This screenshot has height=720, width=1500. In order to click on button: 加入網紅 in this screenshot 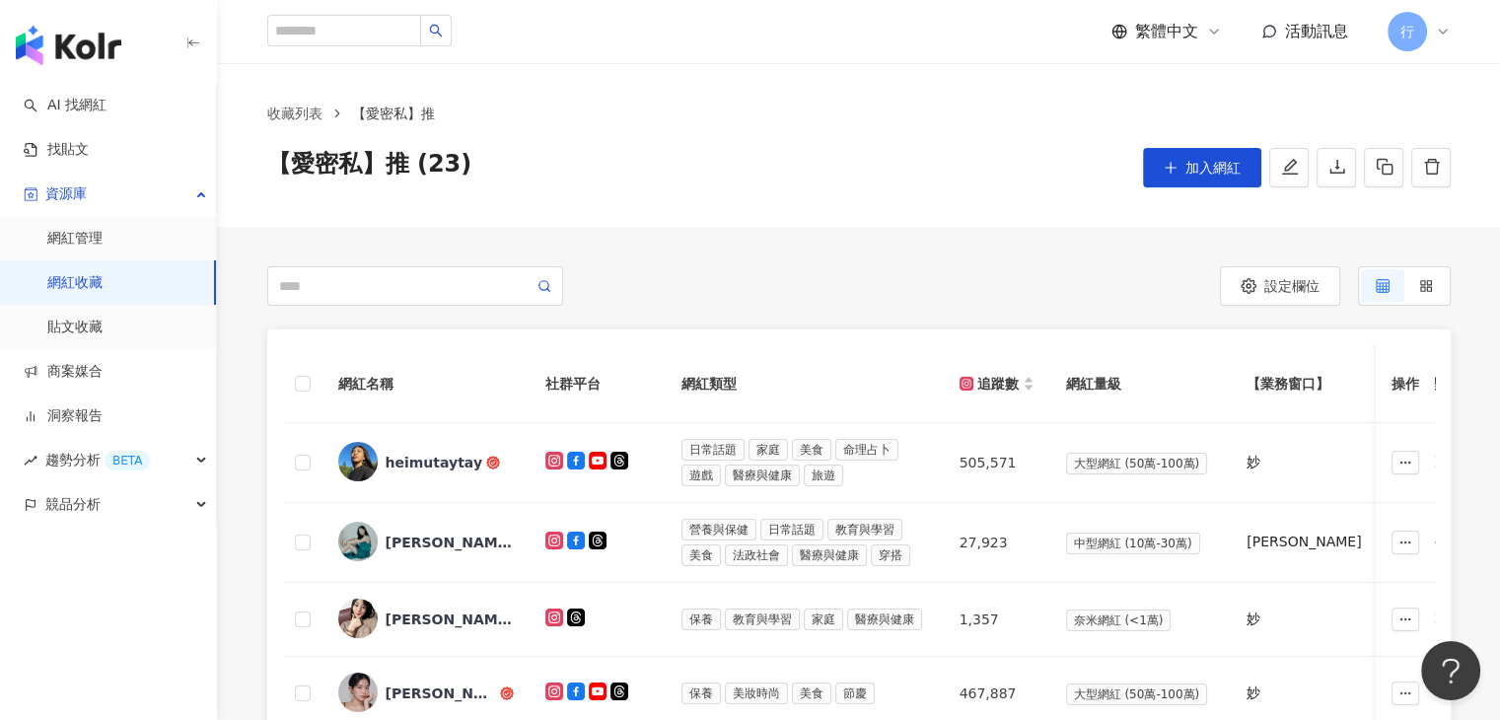, I will do `click(1202, 168)`.